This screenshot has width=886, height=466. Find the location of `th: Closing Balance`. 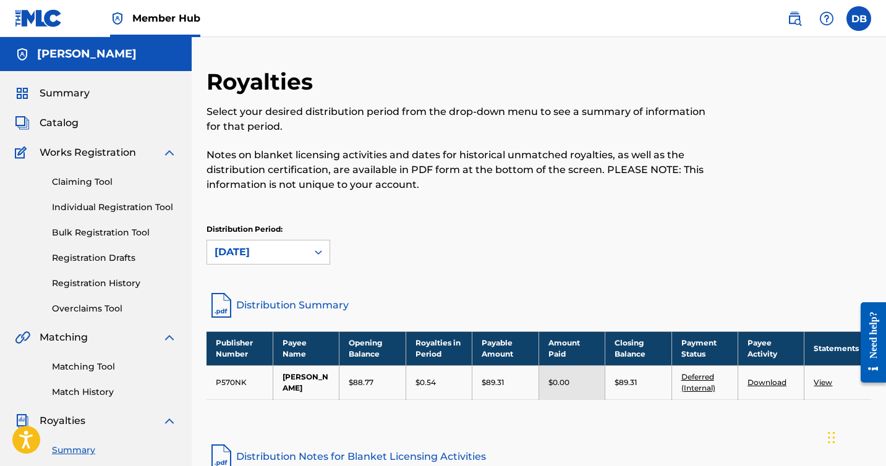

th: Closing Balance is located at coordinates (638, 348).